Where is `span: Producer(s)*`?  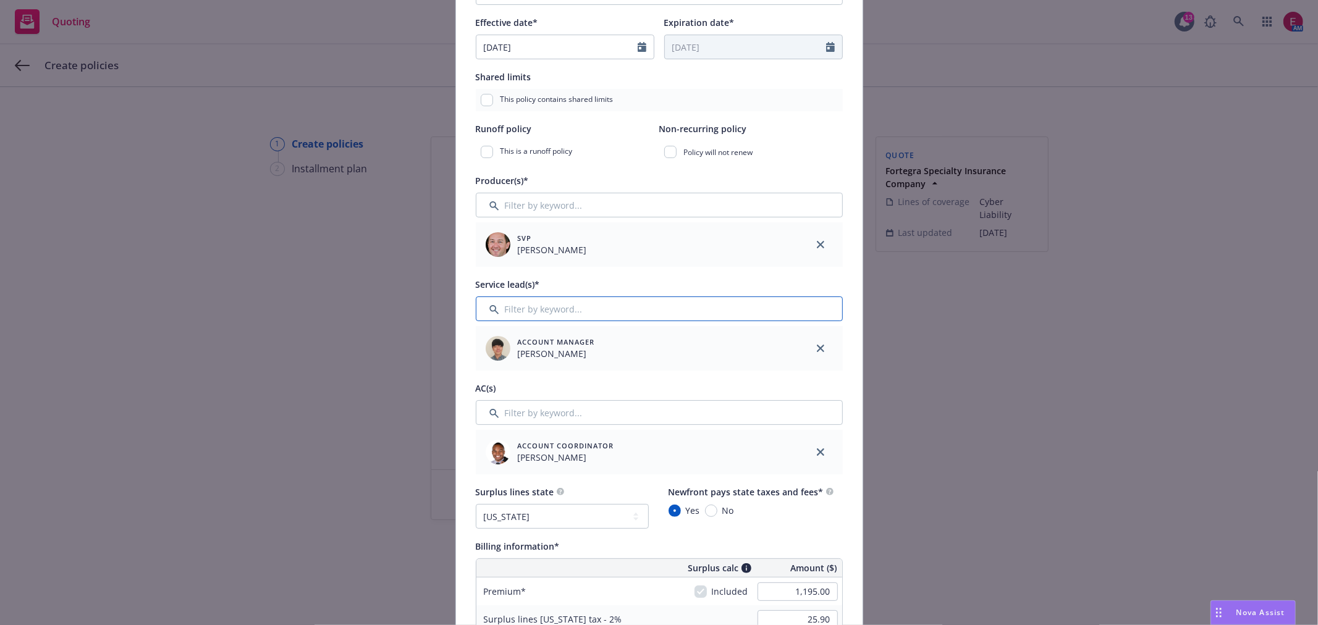 span: Producer(s)* is located at coordinates (502, 180).